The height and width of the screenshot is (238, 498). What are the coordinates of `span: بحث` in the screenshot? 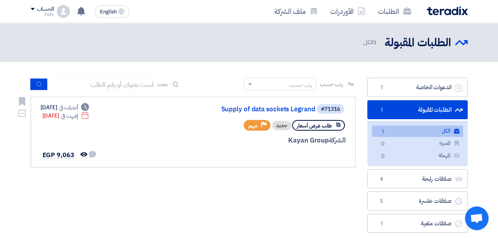 It's located at (163, 84).